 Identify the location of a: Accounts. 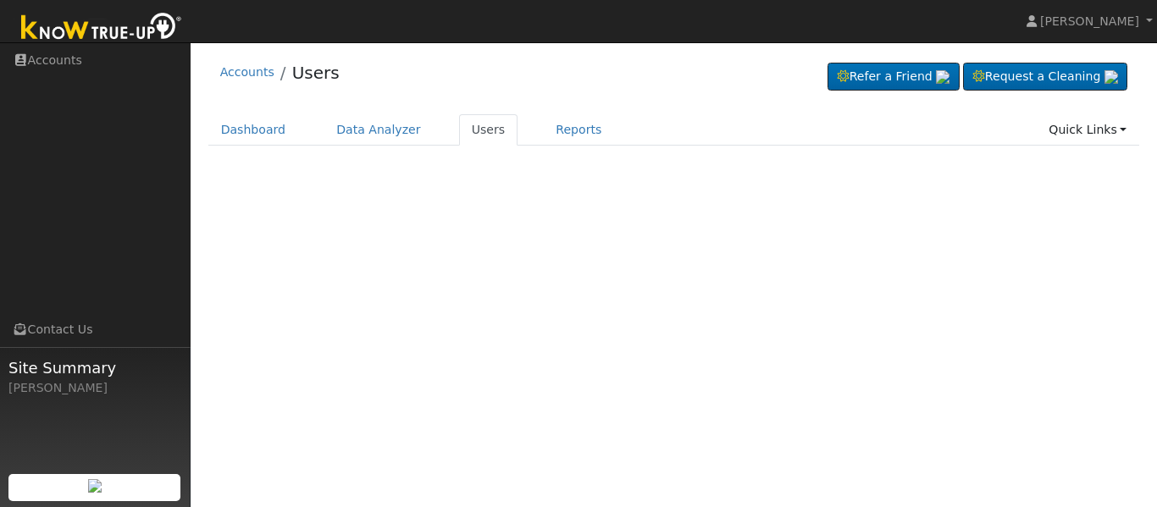
(247, 72).